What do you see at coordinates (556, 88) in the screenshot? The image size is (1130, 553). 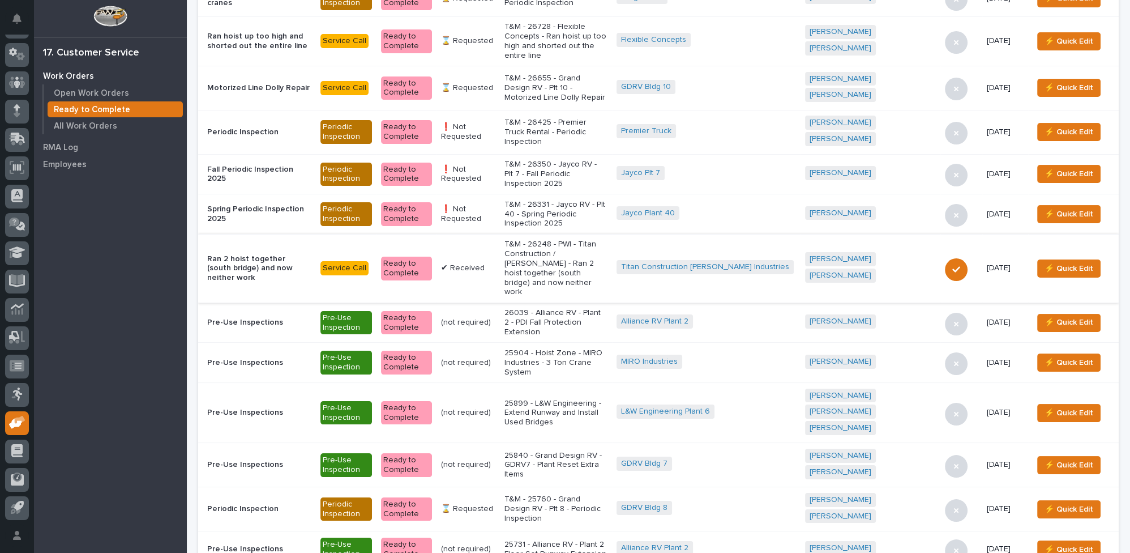 I see `p: T&M - 26655 - Grand Design RV - Plt 10 - Motorized Line Dolly Repair` at bounding box center [556, 88].